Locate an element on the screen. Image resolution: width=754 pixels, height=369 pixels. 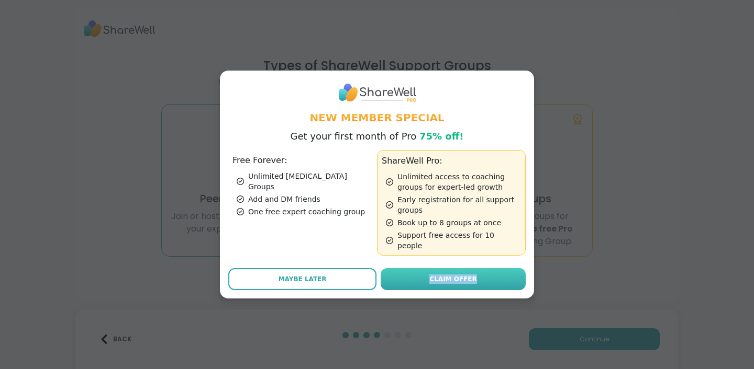
img: ShareWell Logo is located at coordinates (377, 92).